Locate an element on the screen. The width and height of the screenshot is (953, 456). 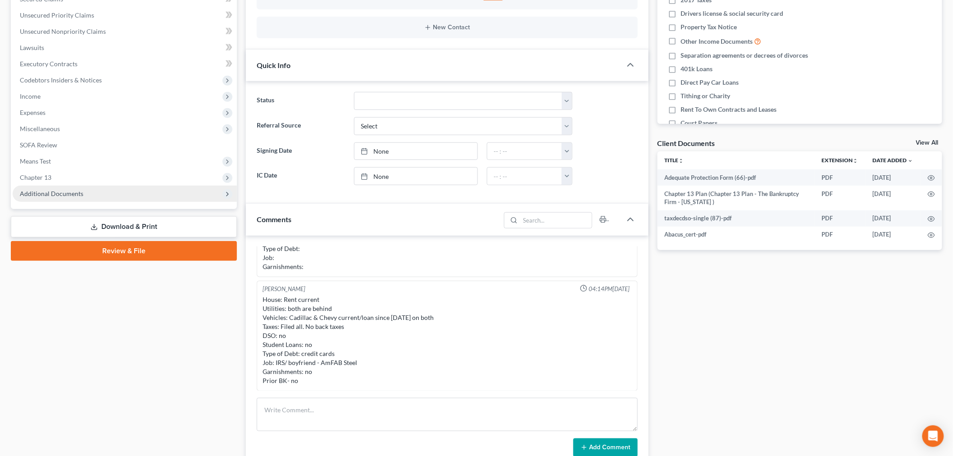
span: Other Income Documents is located at coordinates (717, 41).